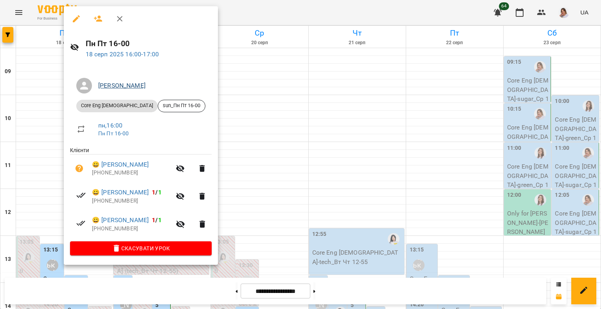 Image resolution: width=601 pixels, height=309 pixels. Describe the element at coordinates (122, 54) in the screenshot. I see `a: 18 серп 2025 16:00-17:00` at that location.